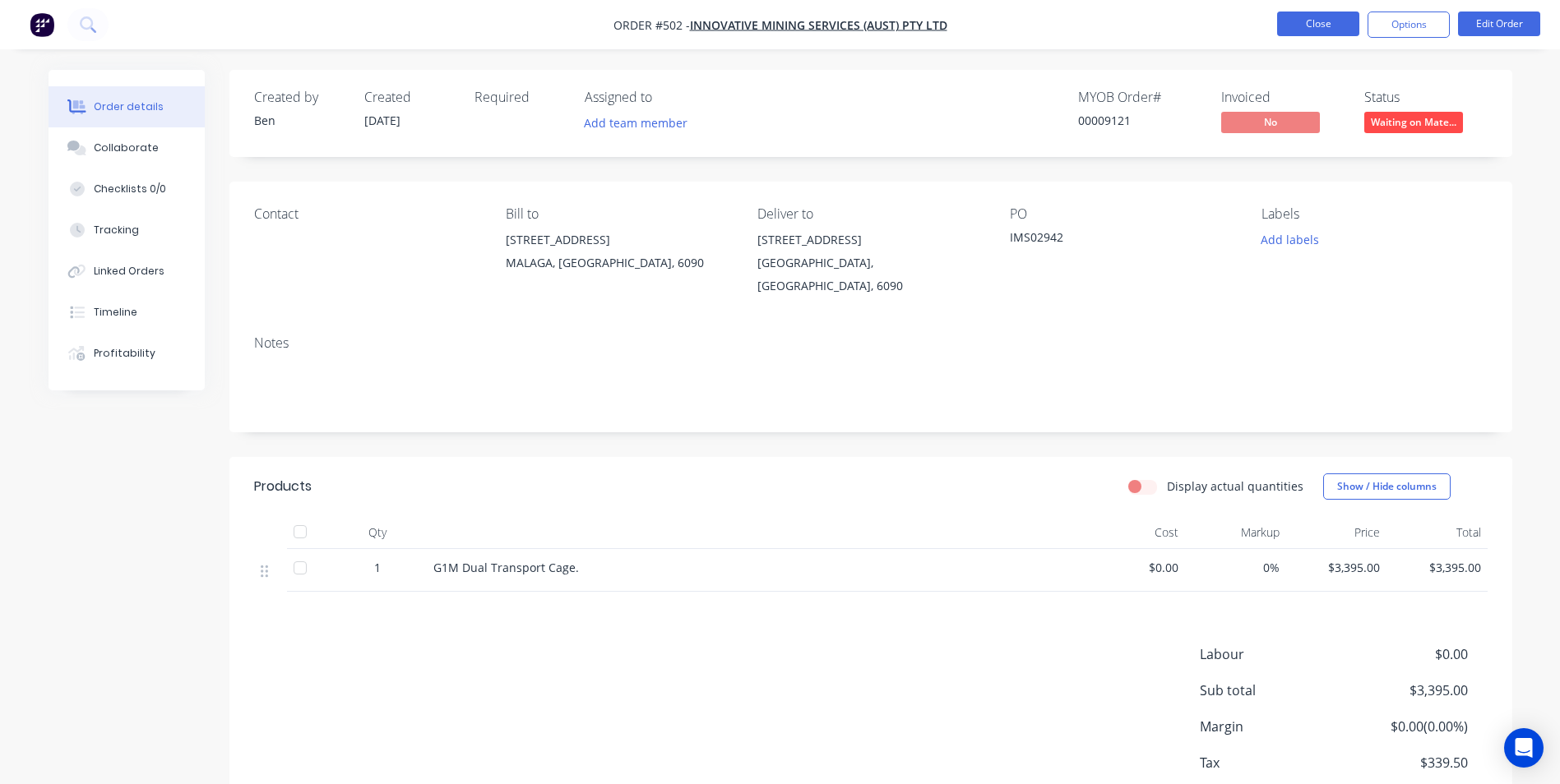 The width and height of the screenshot is (1560, 784). Describe the element at coordinates (377, 533) in the screenshot. I see `div: Qty` at that location.